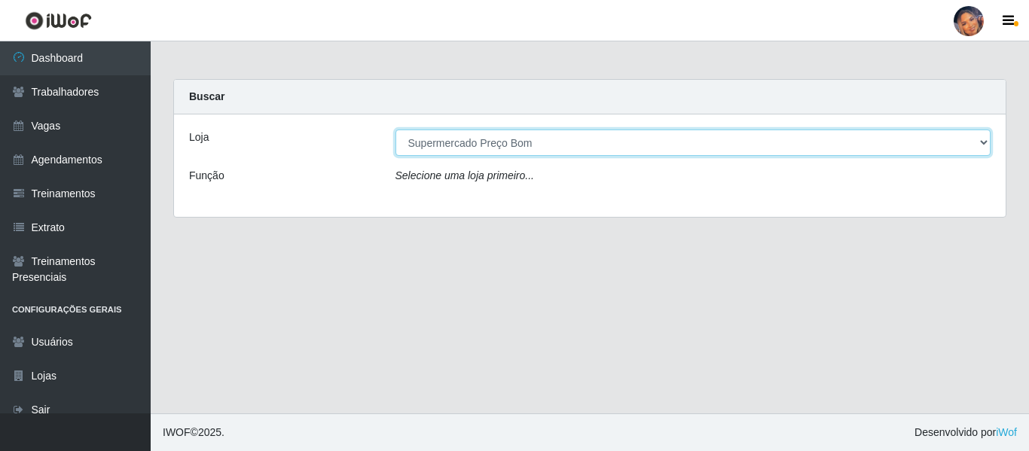  What do you see at coordinates (966, 432) in the screenshot?
I see `span: Desenvolvido por` at bounding box center [966, 432].